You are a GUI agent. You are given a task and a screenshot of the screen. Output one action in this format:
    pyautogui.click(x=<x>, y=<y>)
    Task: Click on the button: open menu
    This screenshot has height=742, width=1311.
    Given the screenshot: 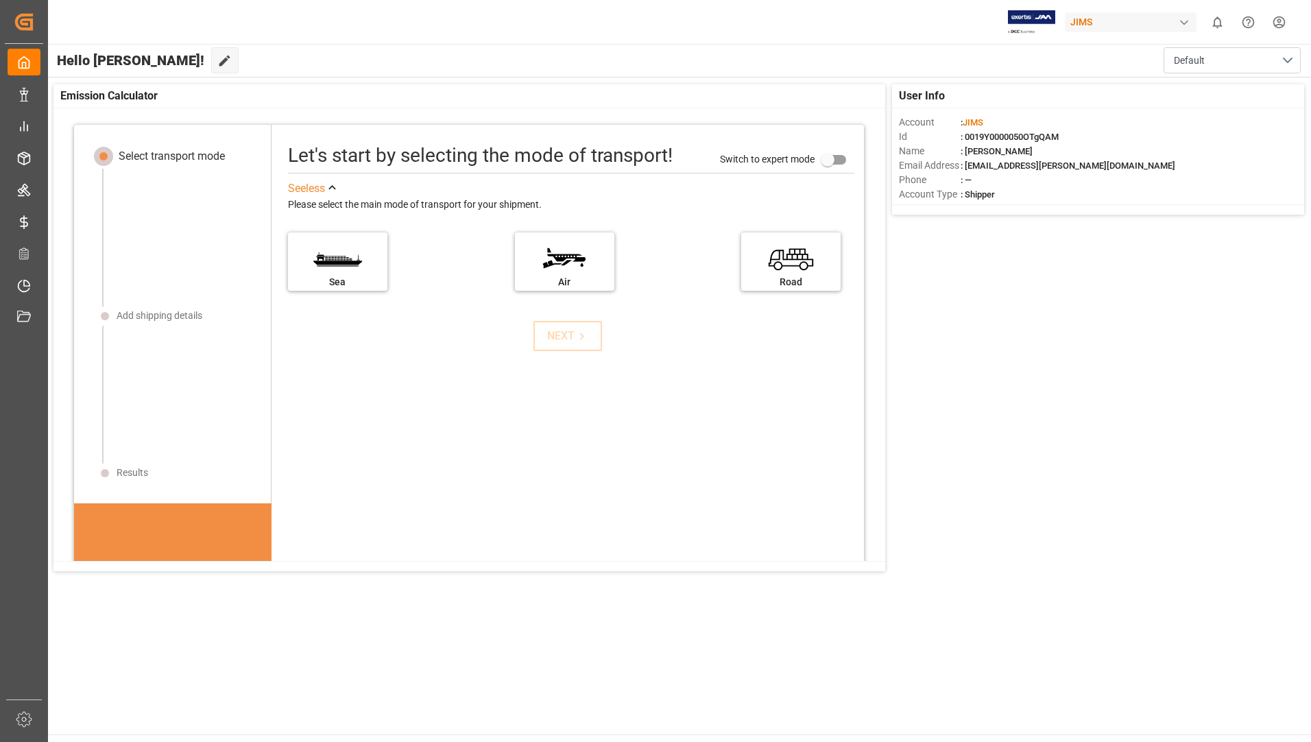 What is the action you would take?
    pyautogui.click(x=1232, y=60)
    